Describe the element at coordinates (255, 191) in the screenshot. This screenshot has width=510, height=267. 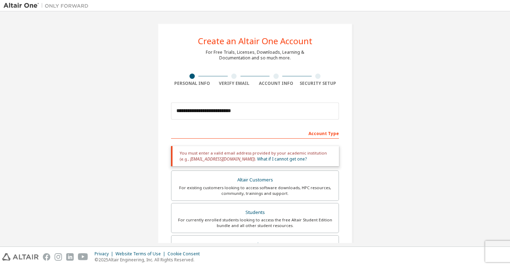
I see `div: For existing customers looking to access software downloads, HPC resources, community, trainings ...` at that location.